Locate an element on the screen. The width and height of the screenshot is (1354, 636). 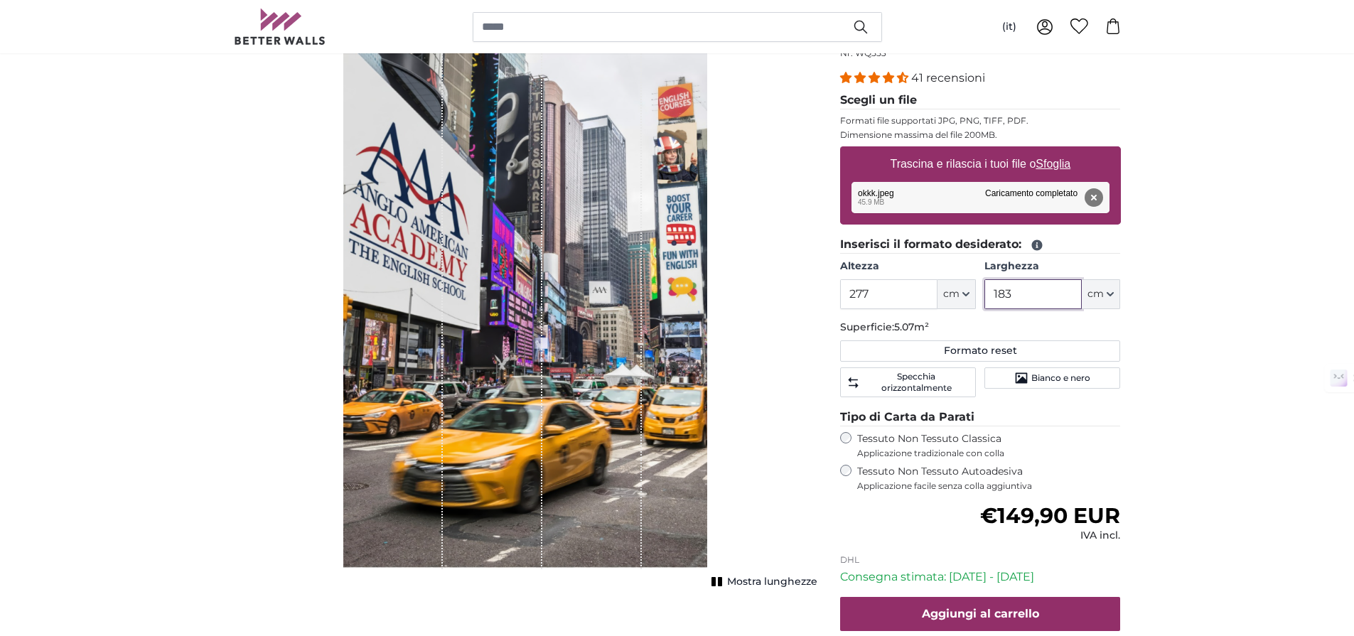
label: Tessuto Non Tessuto Autoadesiva is located at coordinates (988, 478).